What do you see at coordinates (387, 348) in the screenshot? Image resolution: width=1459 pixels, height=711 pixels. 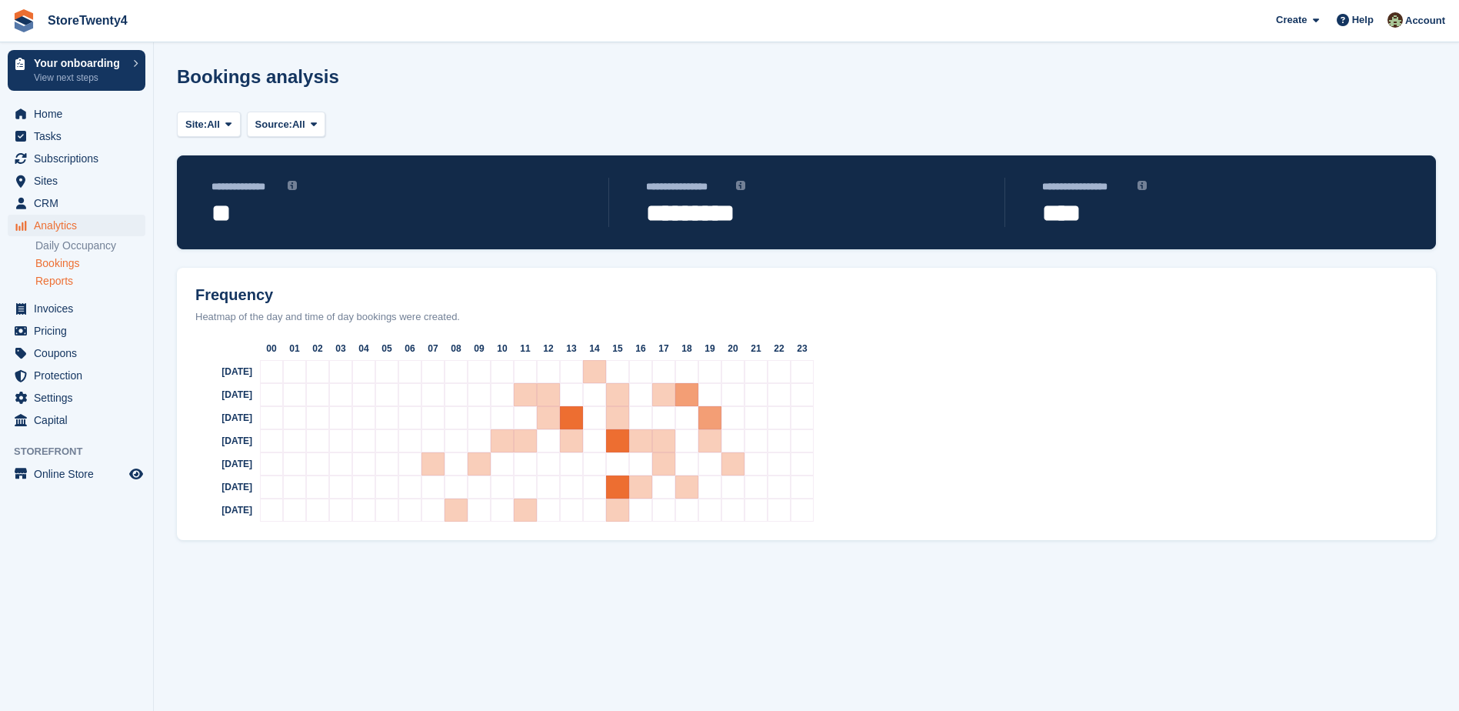 I see `div: 05` at bounding box center [387, 348].